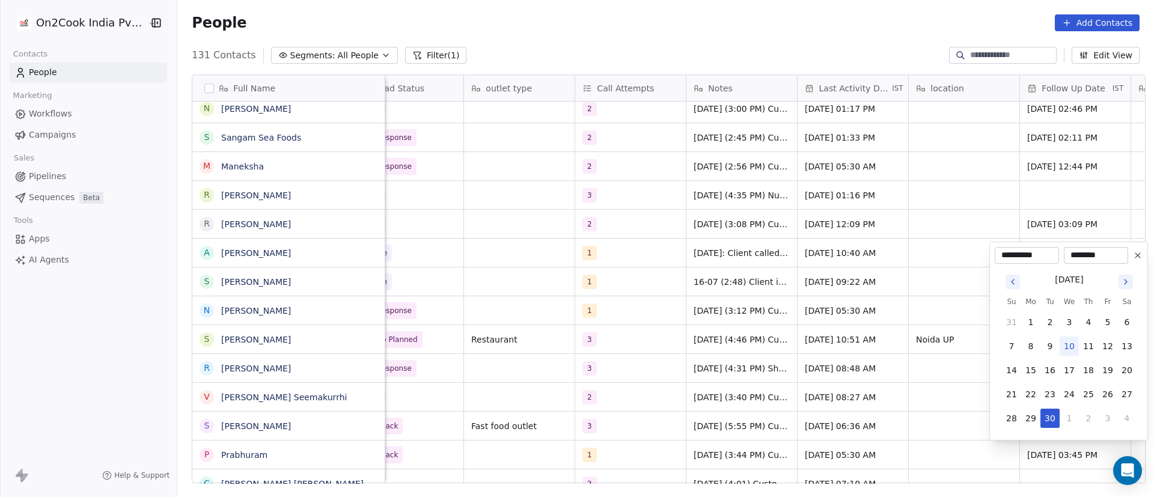  Describe the element at coordinates (1050, 346) in the screenshot. I see `button: 9` at that location.